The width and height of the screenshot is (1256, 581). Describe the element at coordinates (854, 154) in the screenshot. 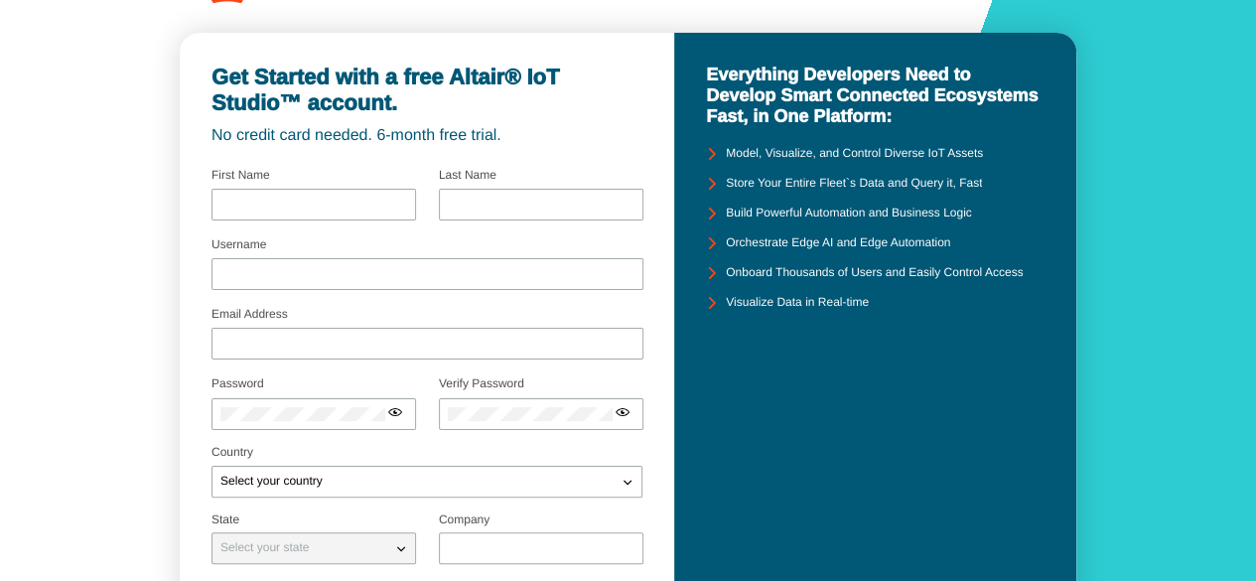

I see `unity-typography: Model, Visualize, and Control Diverse IoT Assets` at that location.